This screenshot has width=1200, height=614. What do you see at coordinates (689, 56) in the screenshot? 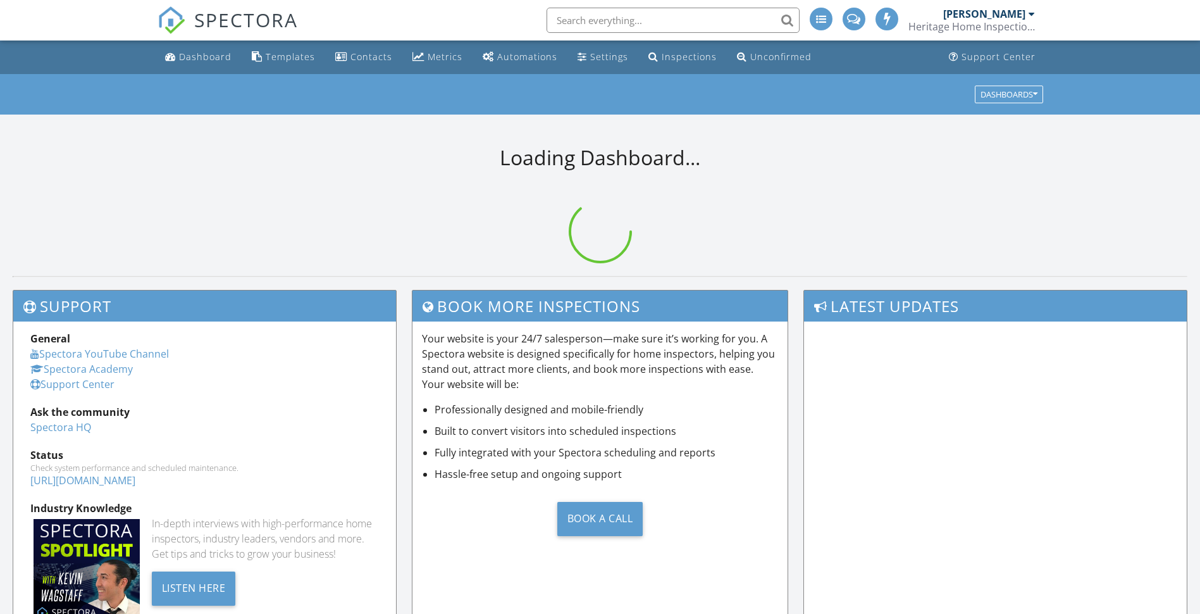
I see `div: Inspections` at bounding box center [689, 56].